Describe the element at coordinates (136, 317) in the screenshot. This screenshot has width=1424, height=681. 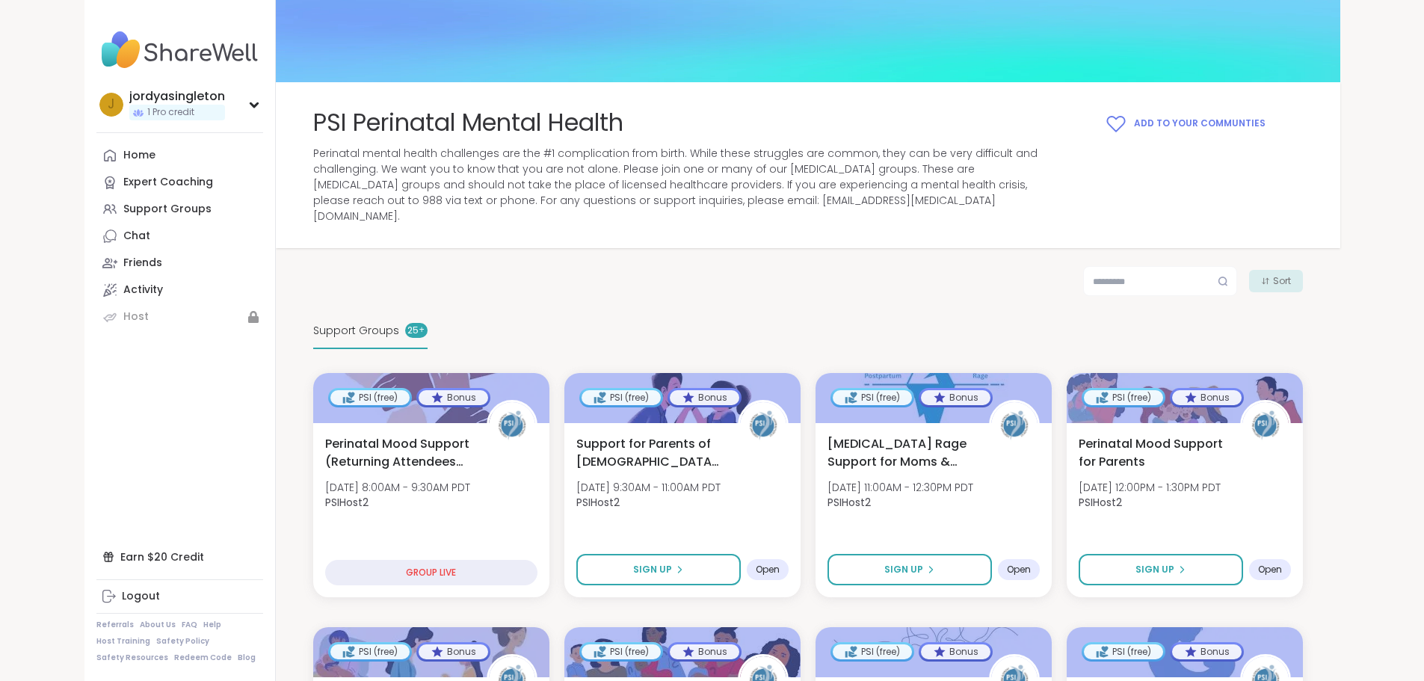
I see `div: Host` at that location.